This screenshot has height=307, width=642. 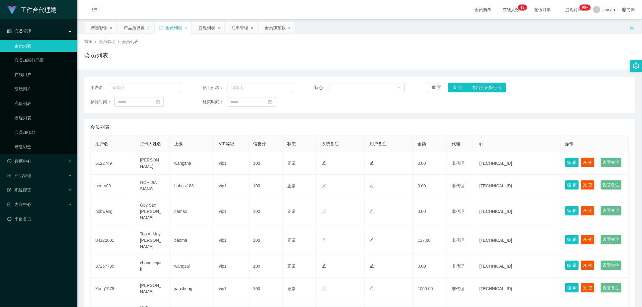 What do you see at coordinates (19, 176) in the screenshot?
I see `span: 产品管理` at bounding box center [19, 176].